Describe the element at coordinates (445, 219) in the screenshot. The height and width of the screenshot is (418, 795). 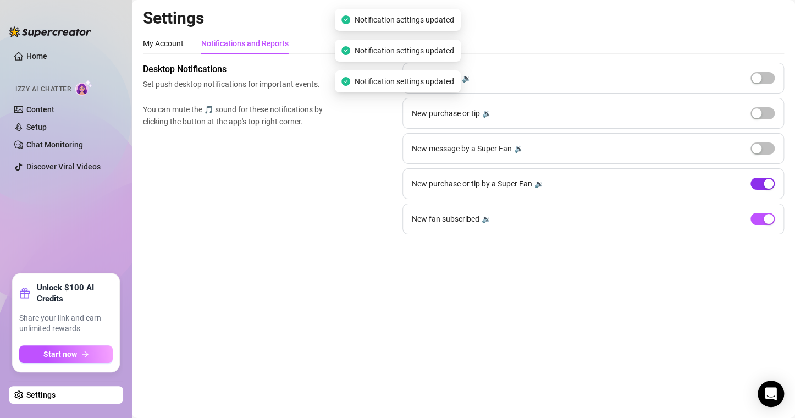
I see `span: New fan subscribed` at that location.